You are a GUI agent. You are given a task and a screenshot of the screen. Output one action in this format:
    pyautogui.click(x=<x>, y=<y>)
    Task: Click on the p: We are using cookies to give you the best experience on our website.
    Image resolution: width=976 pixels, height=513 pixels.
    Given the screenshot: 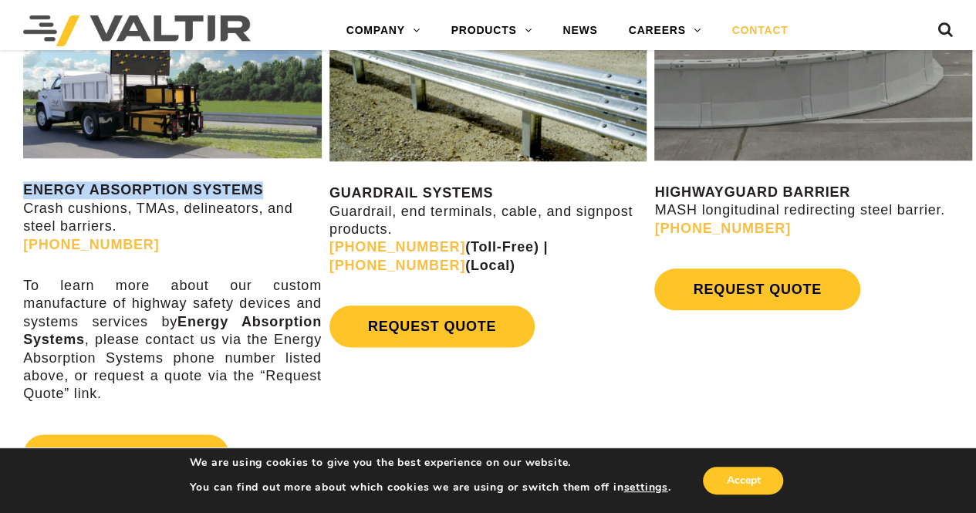 What is the action you would take?
    pyautogui.click(x=430, y=463)
    